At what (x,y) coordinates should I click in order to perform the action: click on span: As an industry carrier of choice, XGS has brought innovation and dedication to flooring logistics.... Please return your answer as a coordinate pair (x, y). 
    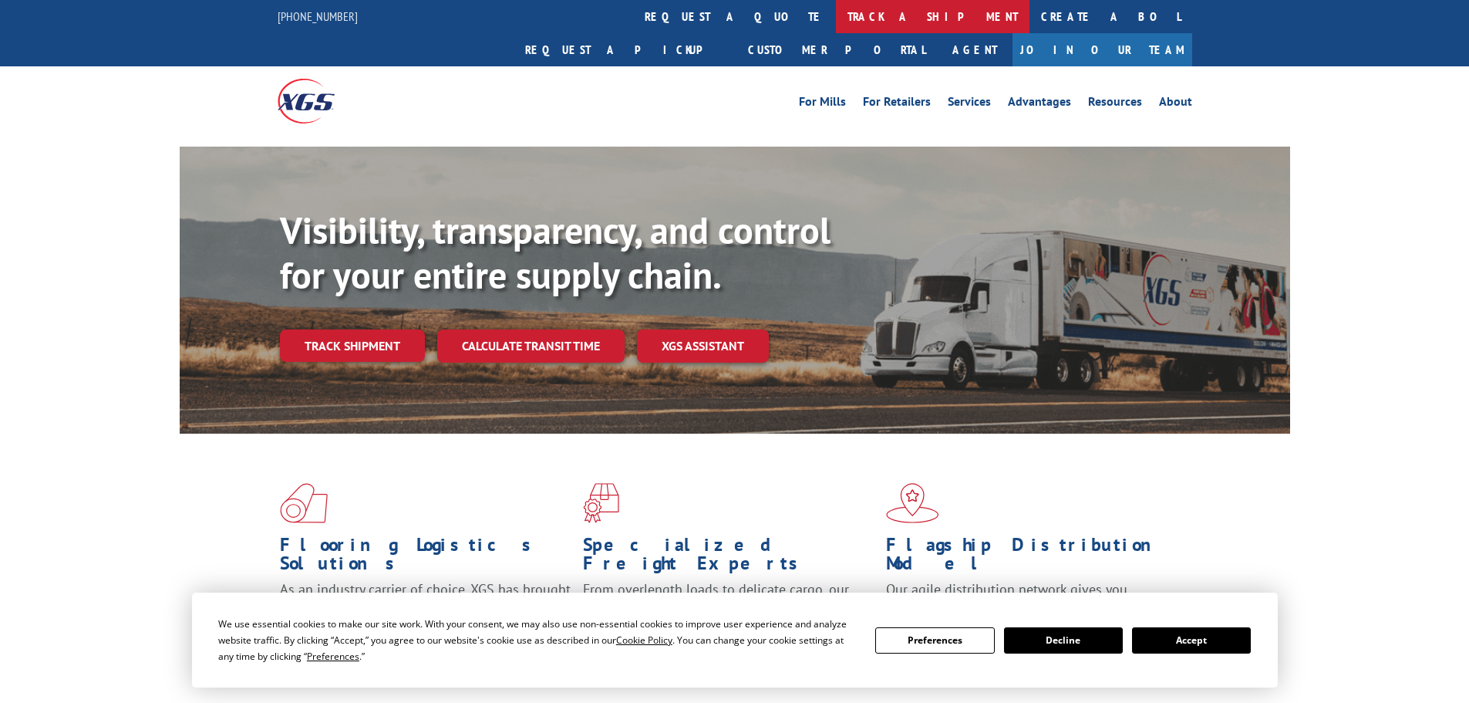
    Looking at the image, I should click on (425, 607).